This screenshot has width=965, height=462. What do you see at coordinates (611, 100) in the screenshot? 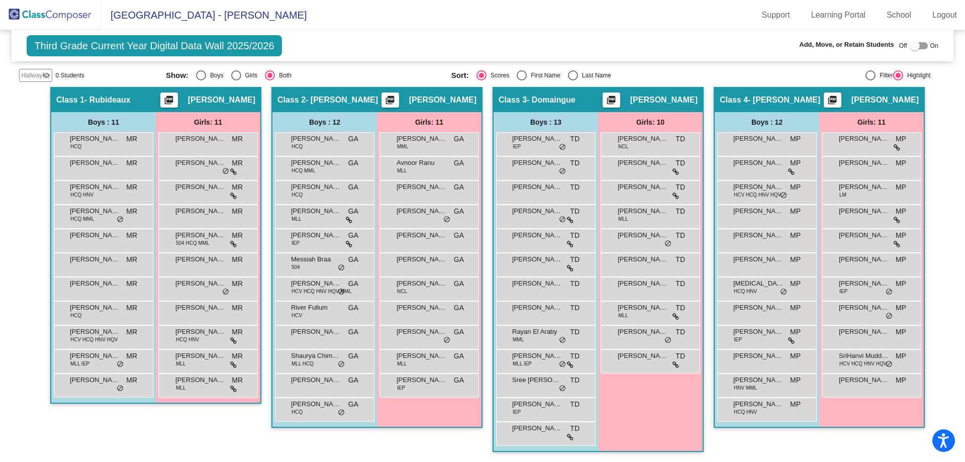
I see `button: Print Students Details` at bounding box center [611, 100].